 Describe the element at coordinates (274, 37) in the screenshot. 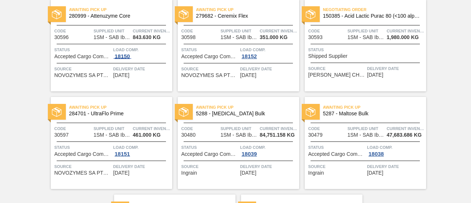

I see `span: 351.000 KG` at that location.